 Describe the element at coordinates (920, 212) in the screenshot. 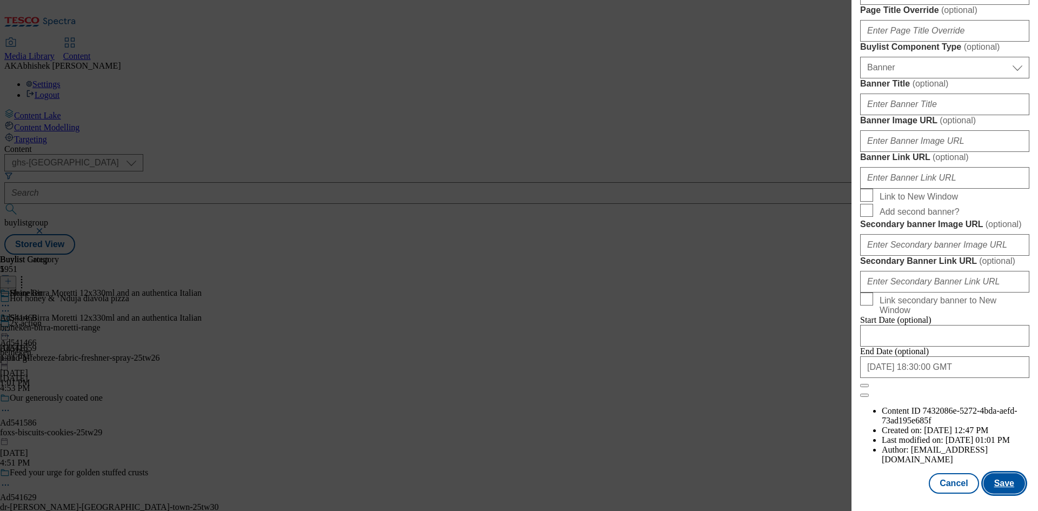

I see `span: Add second banner?` at that location.